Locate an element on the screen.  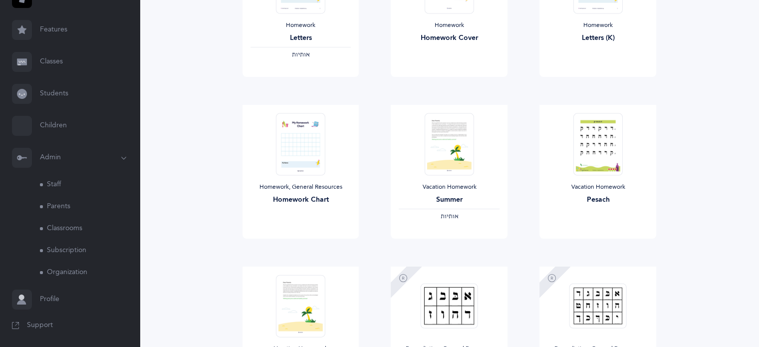
a: Staff is located at coordinates (90, 185).